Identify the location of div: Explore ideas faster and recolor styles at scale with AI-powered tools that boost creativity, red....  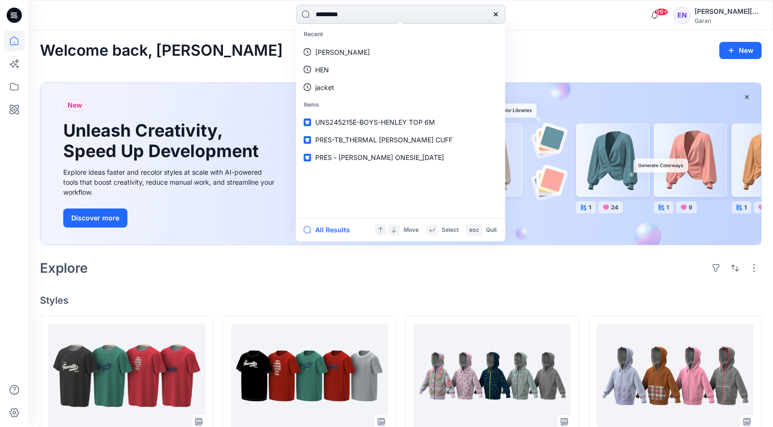
(170, 182).